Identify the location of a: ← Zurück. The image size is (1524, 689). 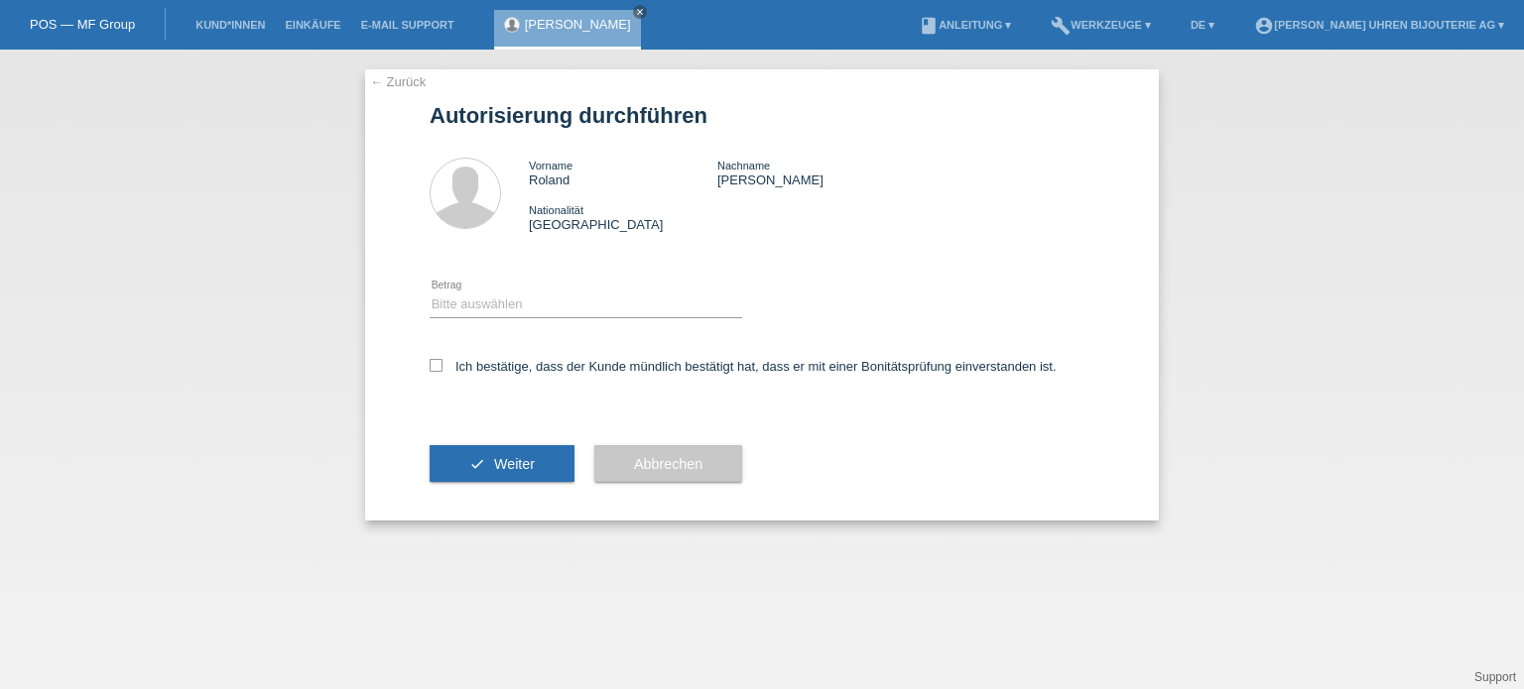
(398, 81).